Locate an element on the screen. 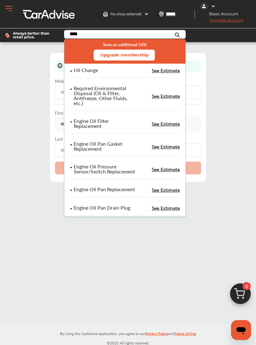  label: Last Name is located at coordinates (128, 139).